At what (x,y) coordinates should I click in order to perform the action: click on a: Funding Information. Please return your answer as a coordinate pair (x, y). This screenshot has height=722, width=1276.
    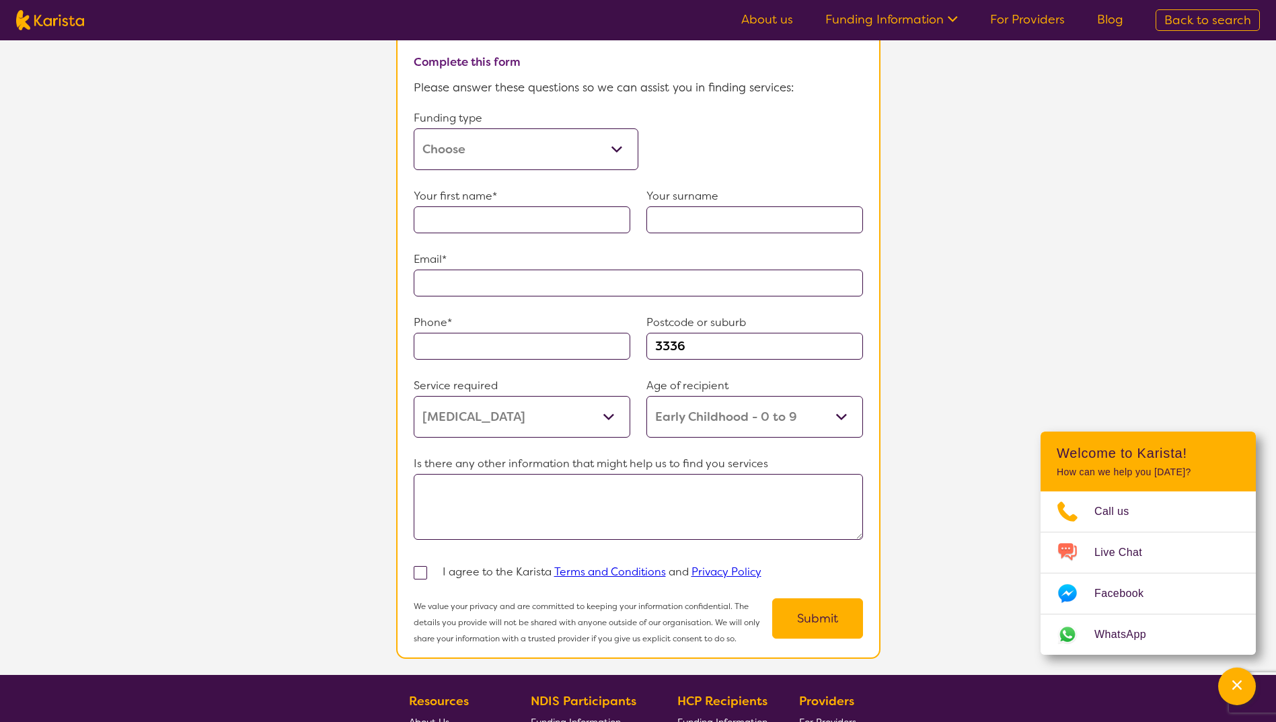
    Looking at the image, I should click on (891, 20).